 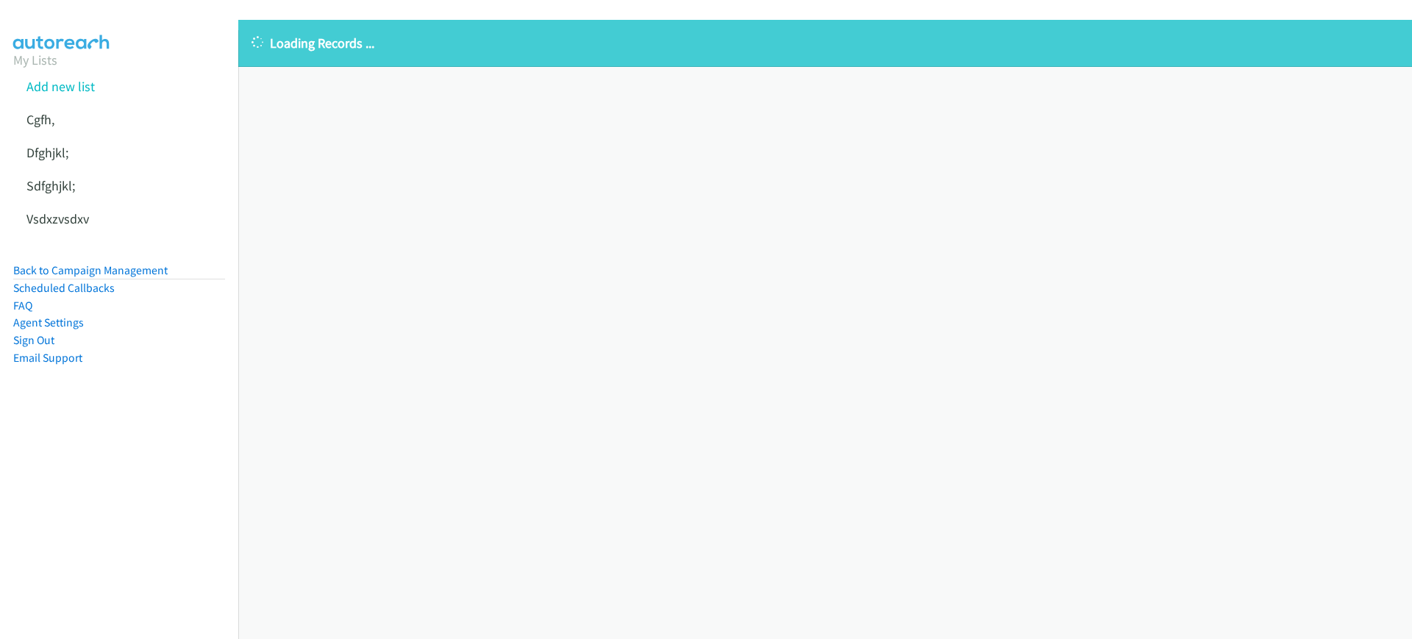 What do you see at coordinates (40, 119) in the screenshot?
I see `a: Cgfh,` at bounding box center [40, 119].